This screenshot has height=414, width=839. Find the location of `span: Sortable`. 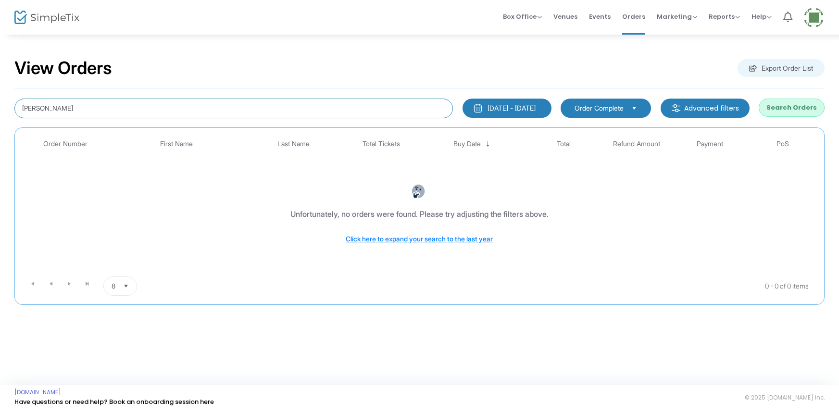

span: Sortable is located at coordinates (488, 144).